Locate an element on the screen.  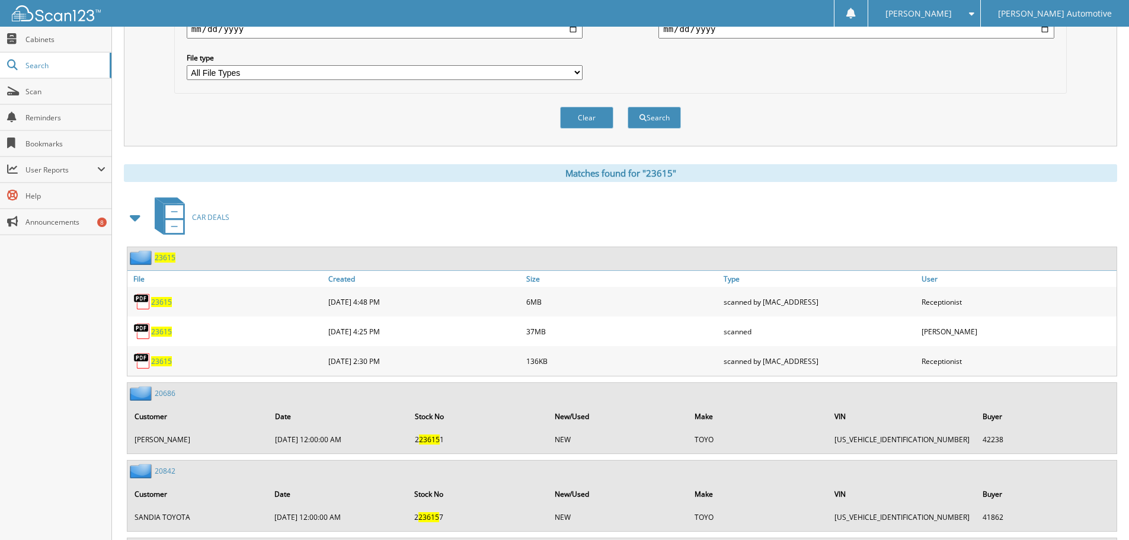
div: scanned is located at coordinates (819, 331).